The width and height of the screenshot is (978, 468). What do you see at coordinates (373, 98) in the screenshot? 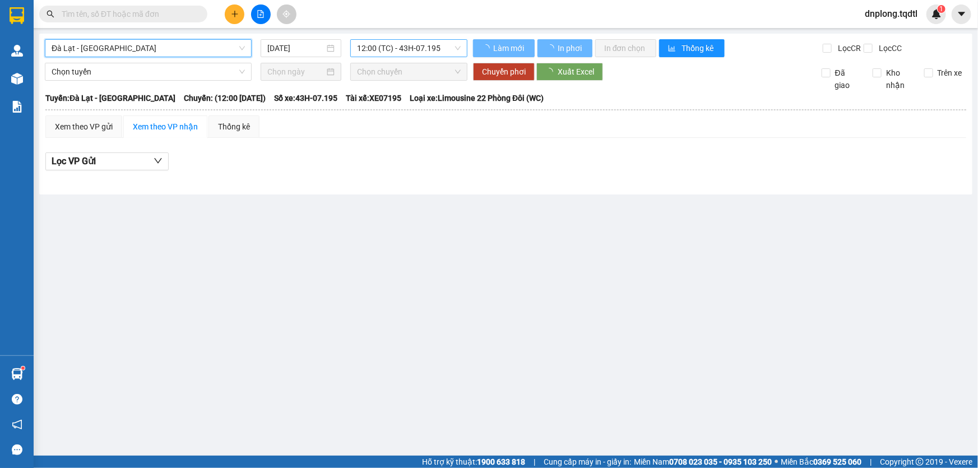
I see `span: Tài xế: XE07195` at bounding box center [373, 98].